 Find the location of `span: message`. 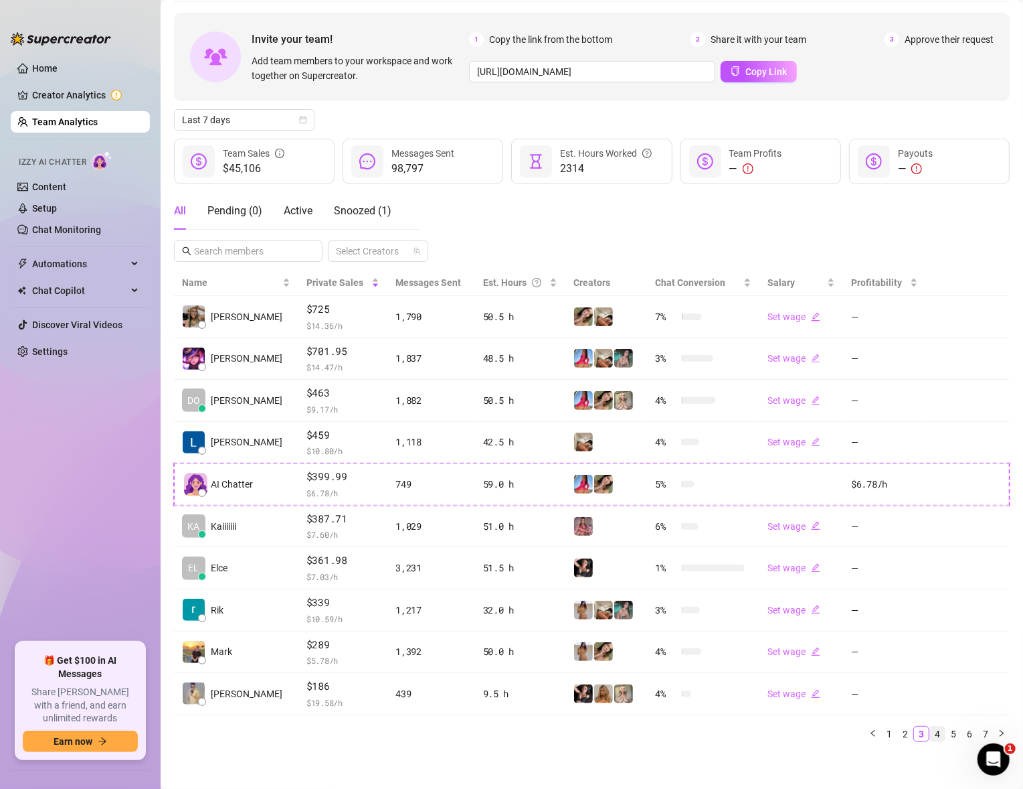

span: message is located at coordinates (367, 161).